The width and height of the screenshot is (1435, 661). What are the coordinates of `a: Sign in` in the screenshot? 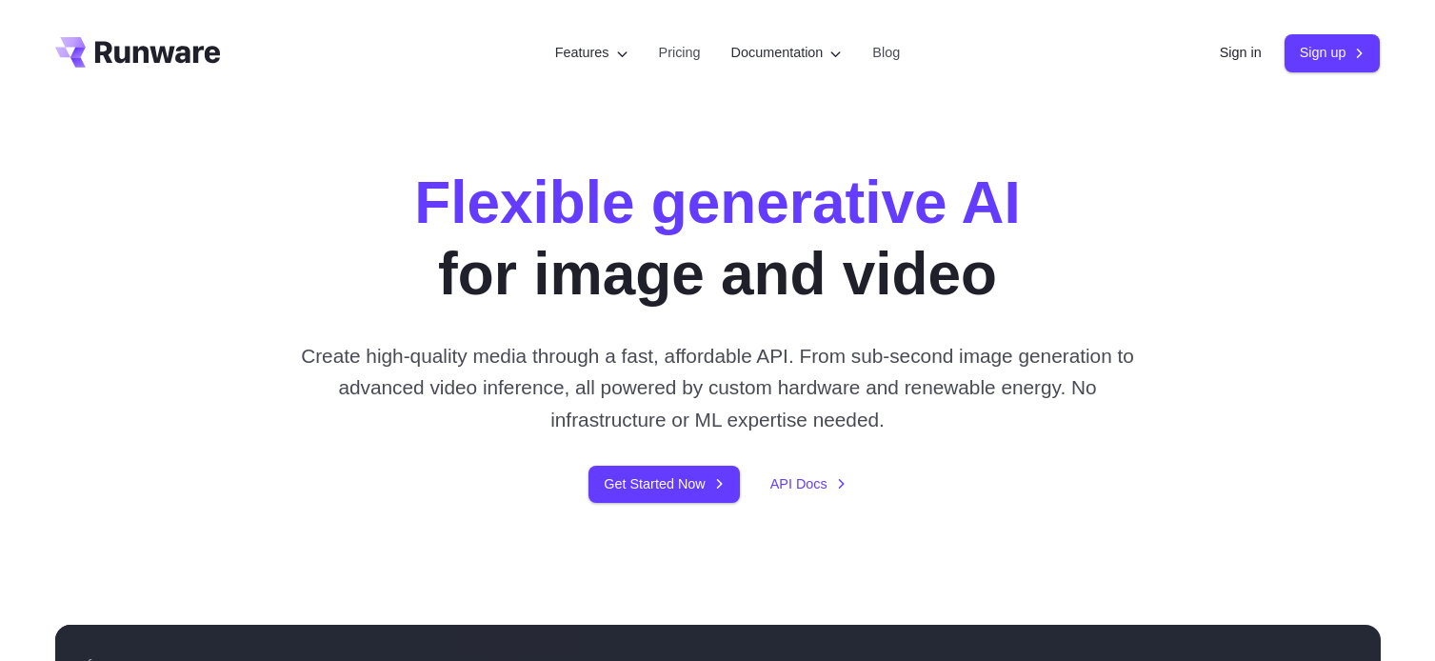 It's located at (1241, 52).